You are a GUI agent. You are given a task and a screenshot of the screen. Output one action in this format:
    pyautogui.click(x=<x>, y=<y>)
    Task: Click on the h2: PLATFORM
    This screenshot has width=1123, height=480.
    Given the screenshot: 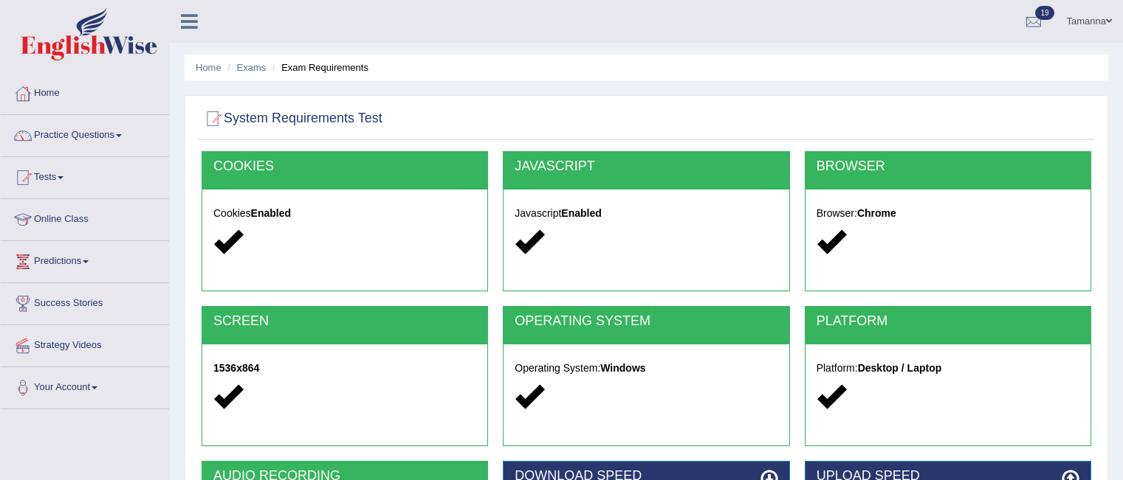 What is the action you would take?
    pyautogui.click(x=948, y=322)
    